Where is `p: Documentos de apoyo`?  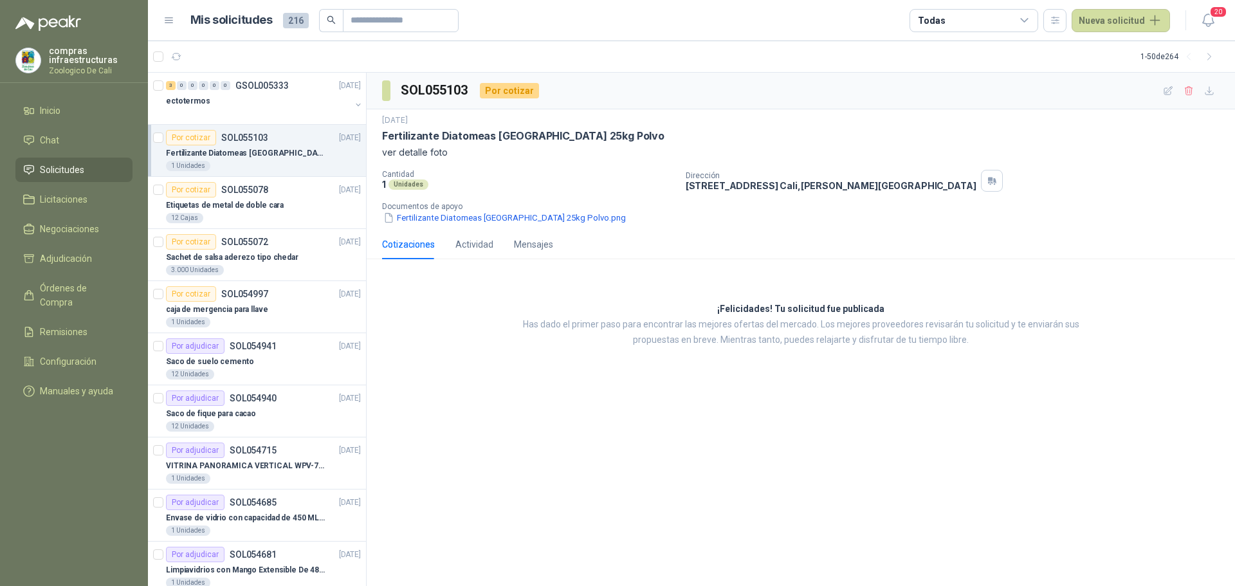 p: Documentos de apoyo is located at coordinates (806, 206).